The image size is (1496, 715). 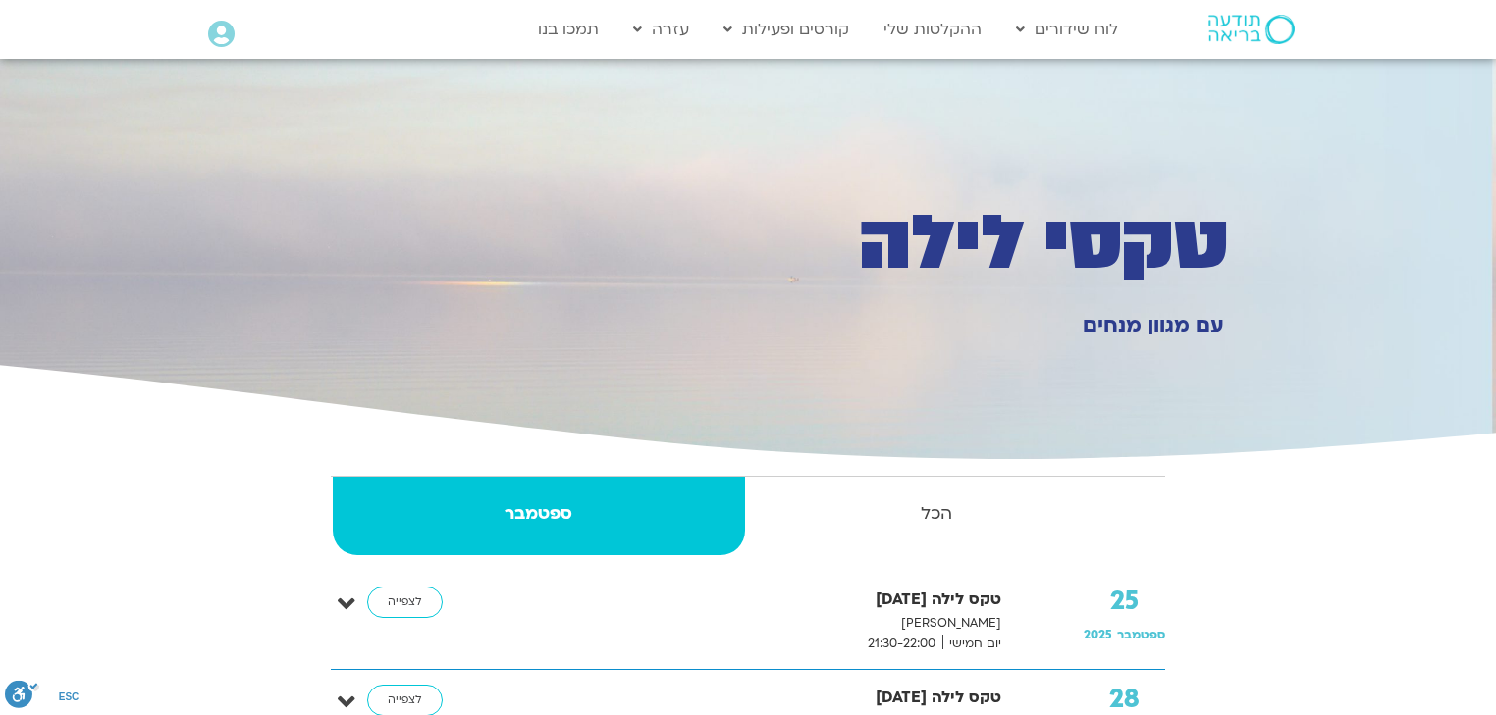 What do you see at coordinates (1140, 635) in the screenshot?
I see `span: ספטמבר` at bounding box center [1140, 635].